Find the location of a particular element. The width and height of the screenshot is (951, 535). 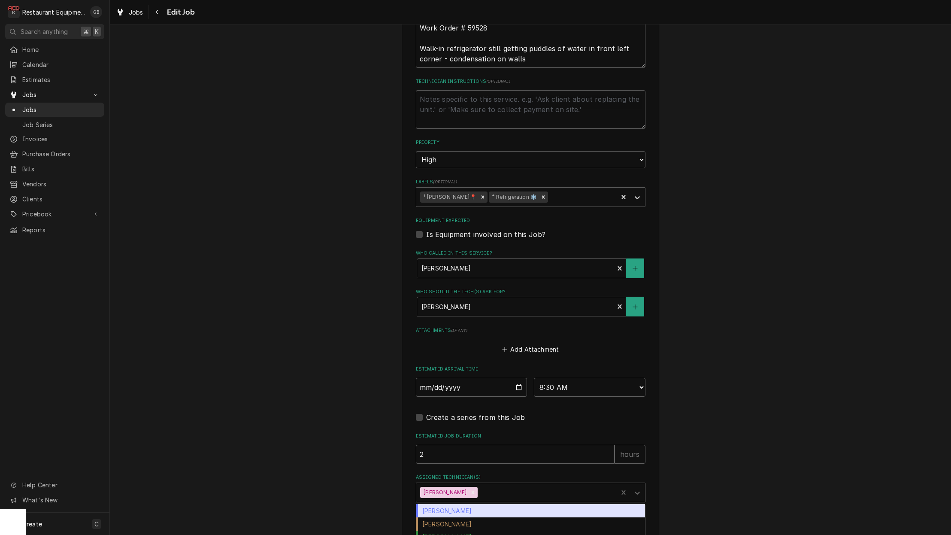

span: Purchase Orders is located at coordinates (61, 154).